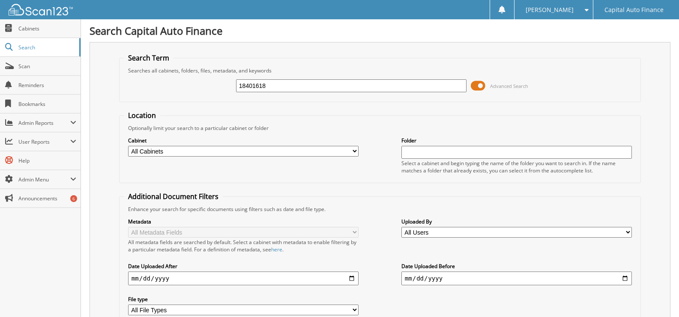 The width and height of the screenshot is (679, 317). I want to click on label: Cabinet, so click(243, 140).